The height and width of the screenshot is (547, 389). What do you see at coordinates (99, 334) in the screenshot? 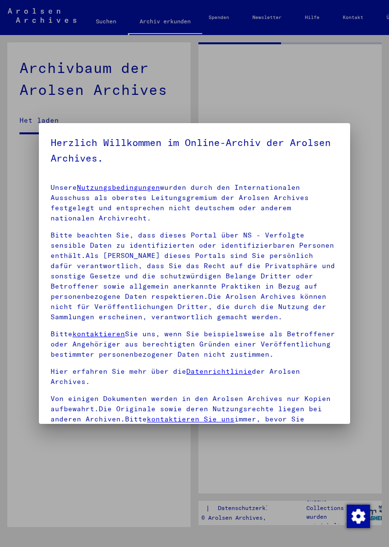
I see `a: kontaktieren` at bounding box center [99, 334].